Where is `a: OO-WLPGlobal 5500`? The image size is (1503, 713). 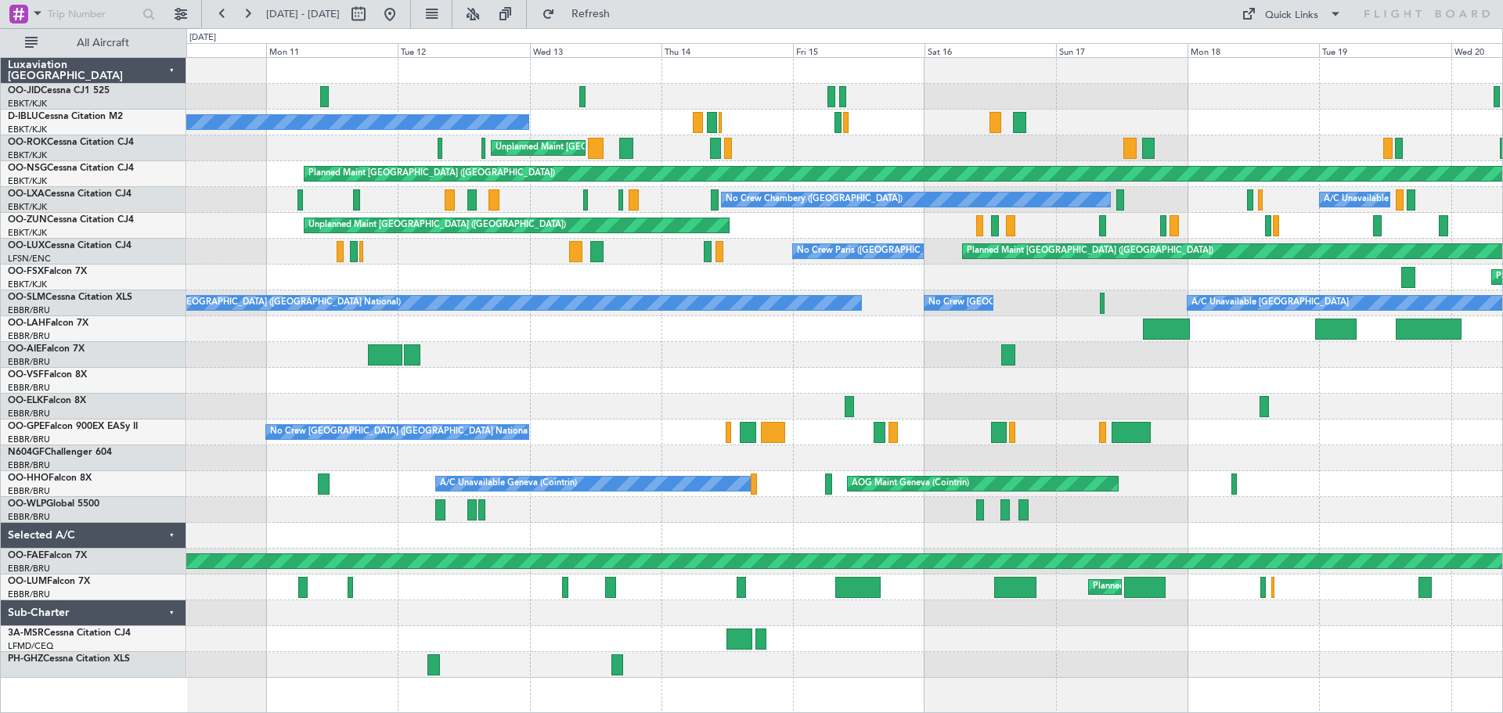
a: OO-WLPGlobal 5500 is located at coordinates (53, 504).